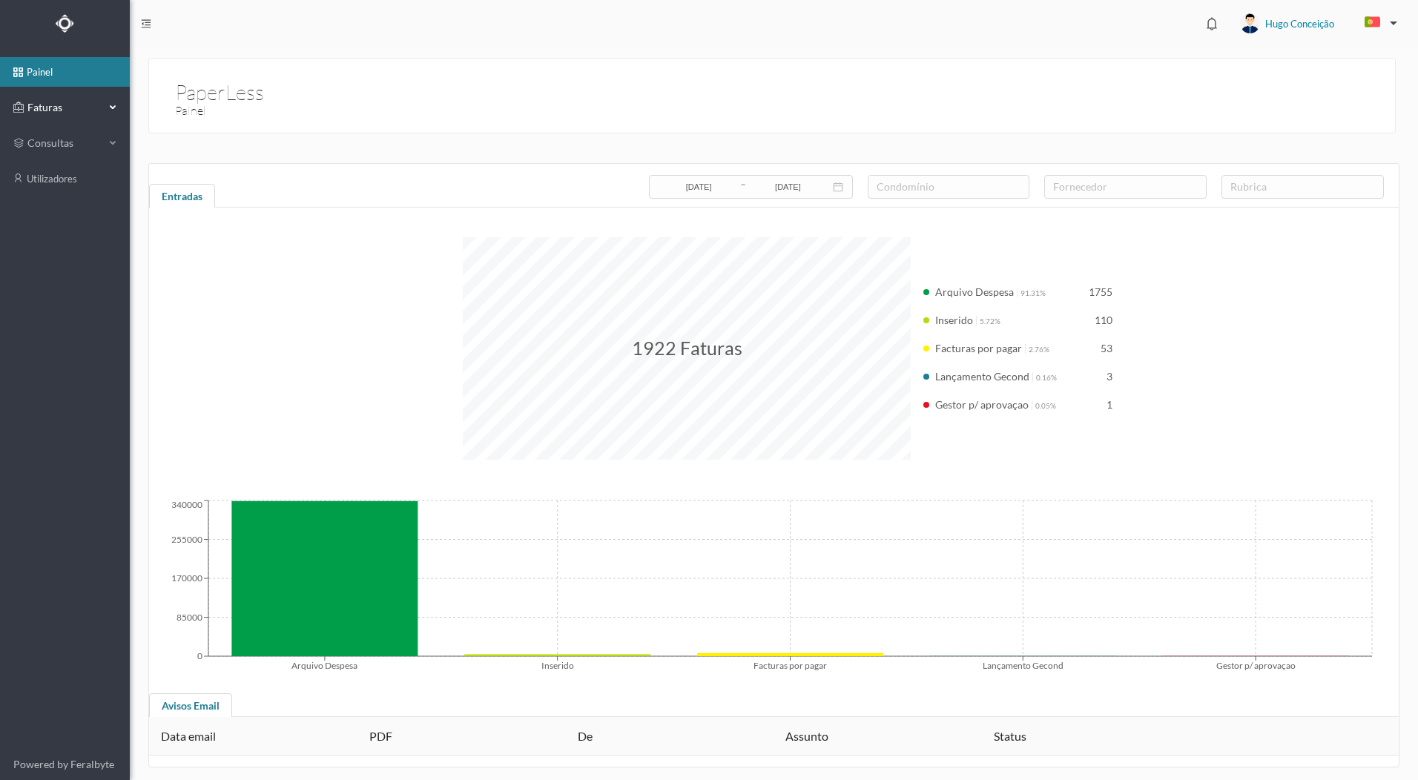 The width and height of the screenshot is (1418, 780). I want to click on span: 2.76%, so click(1039, 349).